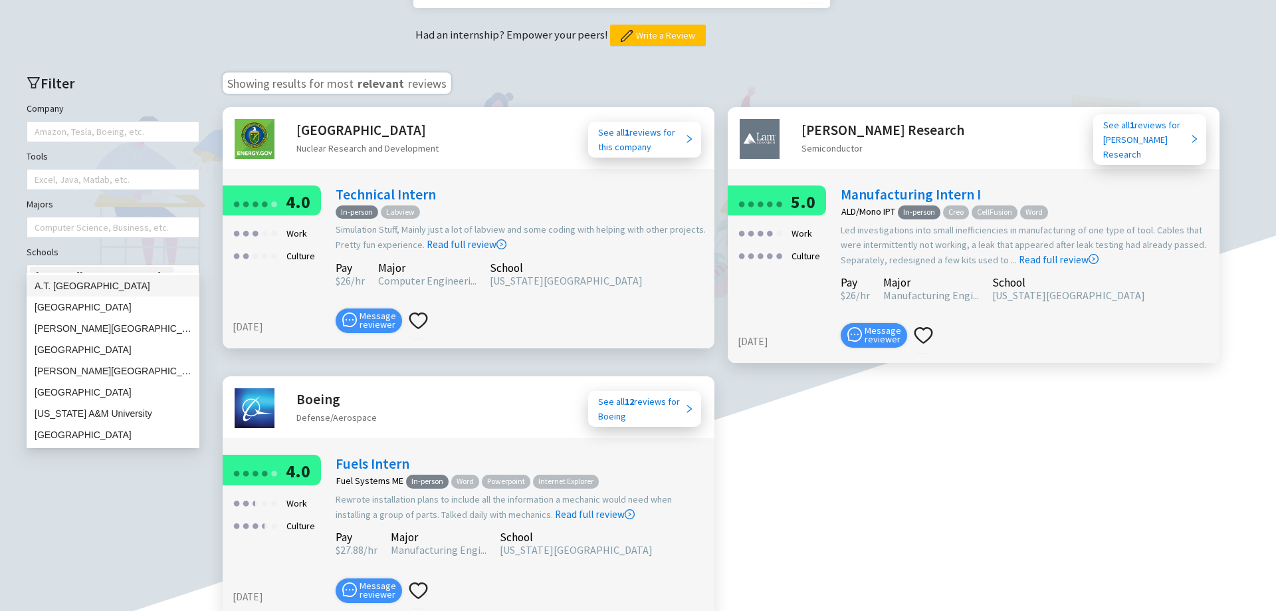 This screenshot has width=1276, height=611. What do you see at coordinates (566, 481) in the screenshot?
I see `span: Internet Explorer` at bounding box center [566, 481].